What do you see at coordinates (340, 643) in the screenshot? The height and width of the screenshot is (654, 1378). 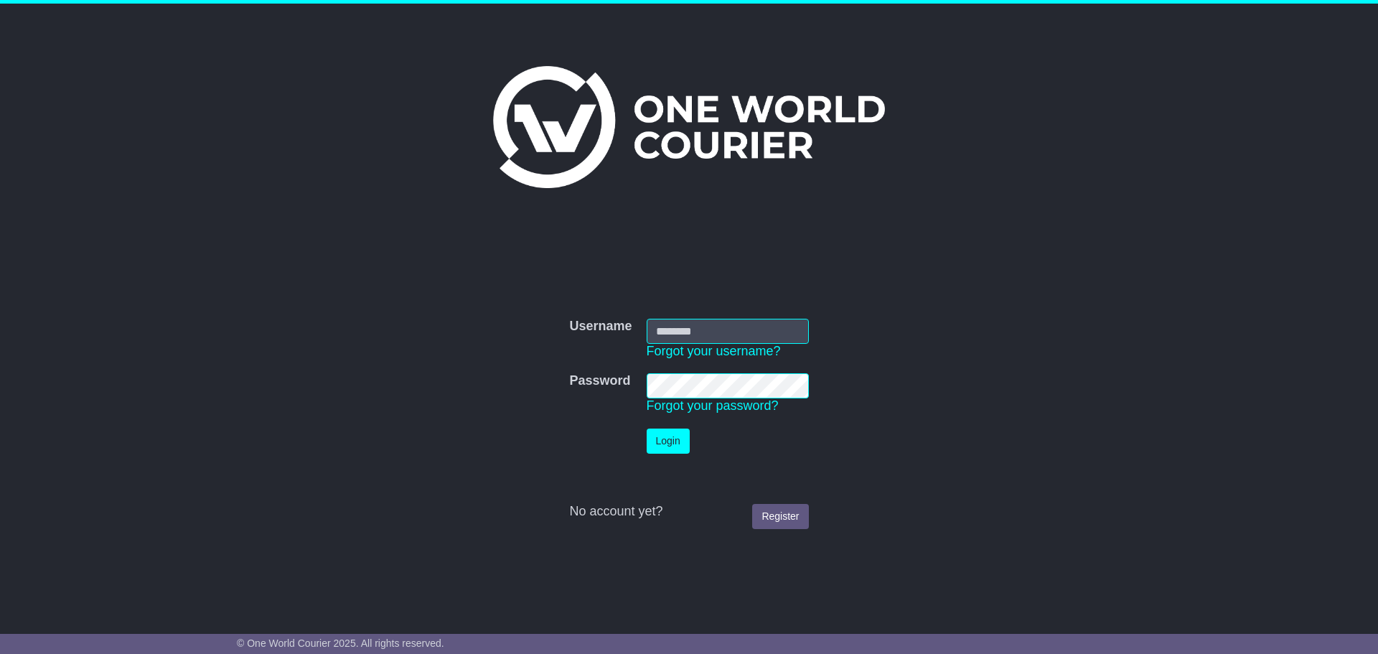 I see `span: © One World Courier 2025. All rights reserved.` at bounding box center [340, 643].